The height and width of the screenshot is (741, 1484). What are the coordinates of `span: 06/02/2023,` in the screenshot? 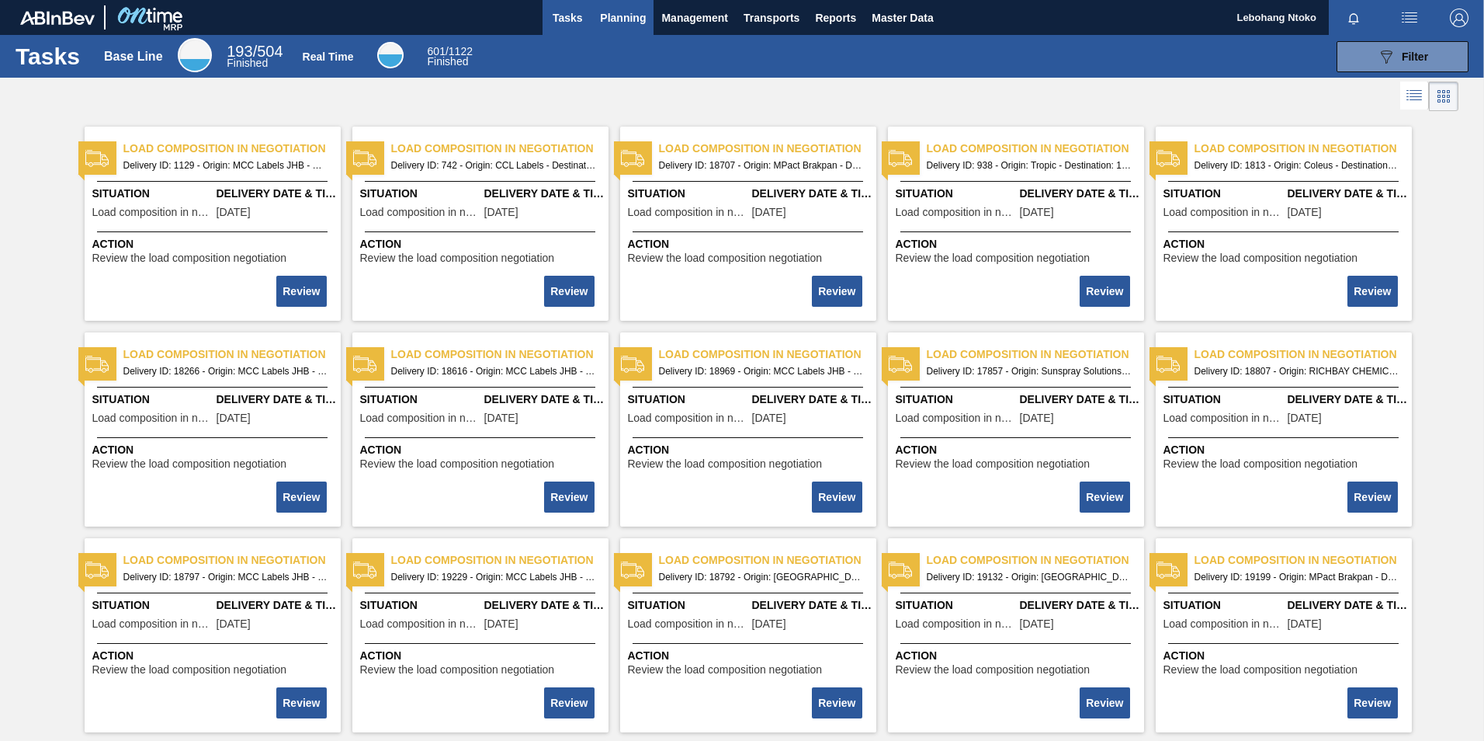 It's located at (1305, 212).